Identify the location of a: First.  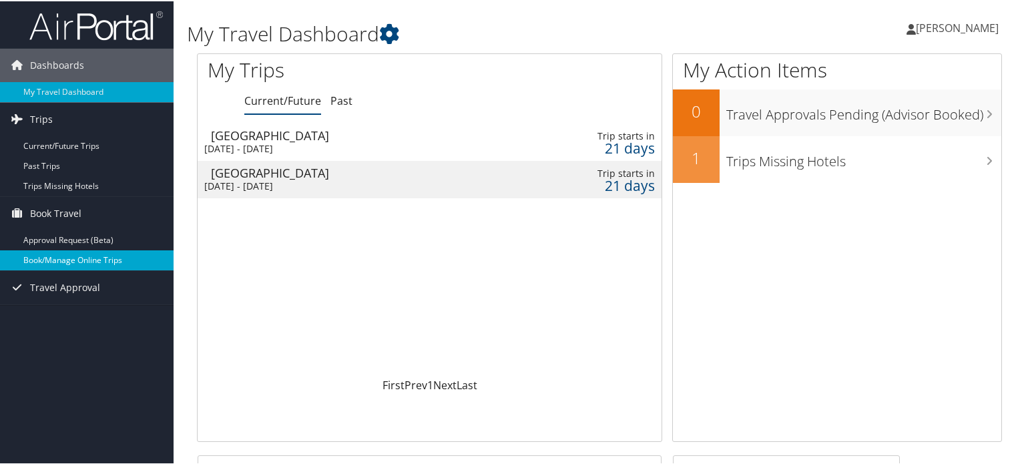
(393, 384).